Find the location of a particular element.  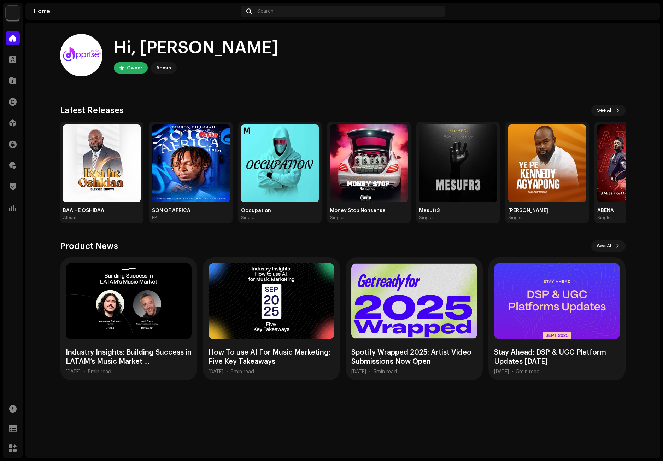

div: BAA HE OSHIDAA is located at coordinates (102, 211).